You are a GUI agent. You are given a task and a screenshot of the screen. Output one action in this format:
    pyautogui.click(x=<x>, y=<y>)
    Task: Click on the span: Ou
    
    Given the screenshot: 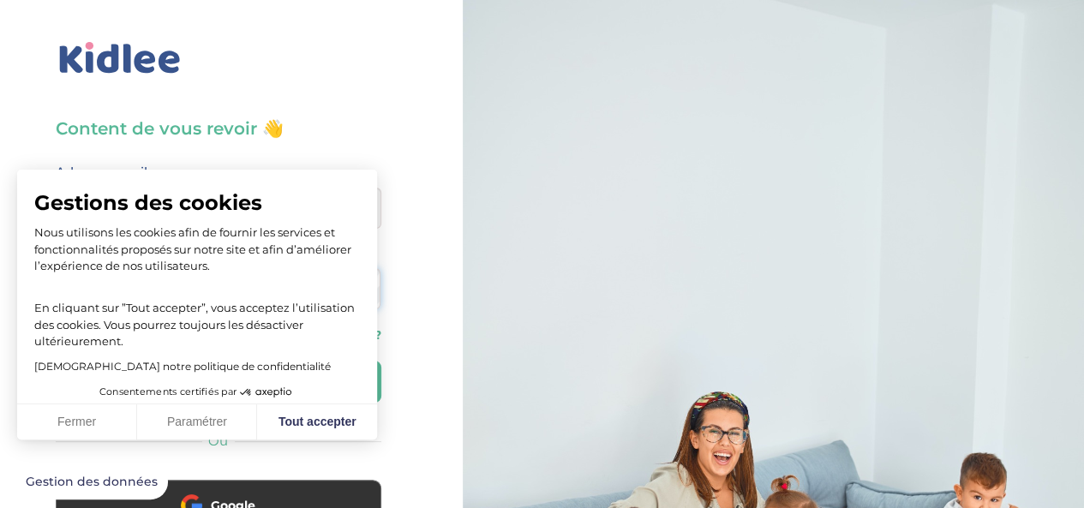 What is the action you would take?
    pyautogui.click(x=218, y=440)
    